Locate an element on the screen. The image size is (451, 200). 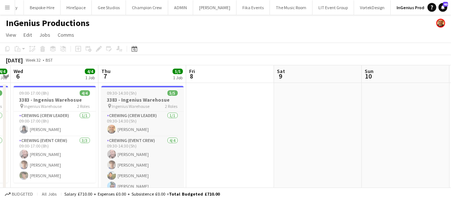
span: Budgeted is located at coordinates (22, 194).